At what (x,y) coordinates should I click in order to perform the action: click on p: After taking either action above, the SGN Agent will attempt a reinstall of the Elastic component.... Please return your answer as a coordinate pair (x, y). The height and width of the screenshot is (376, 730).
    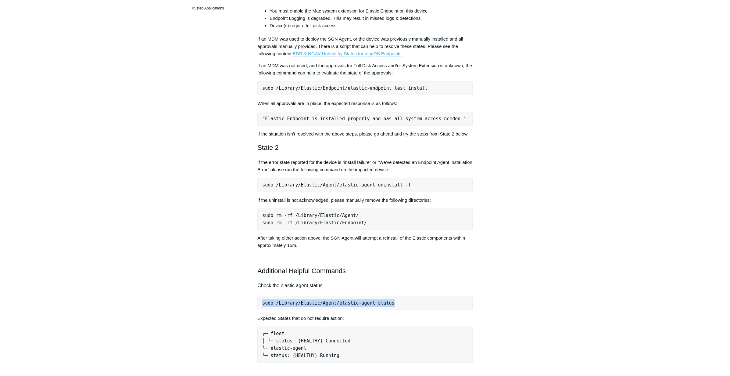
    Looking at the image, I should click on (365, 241).